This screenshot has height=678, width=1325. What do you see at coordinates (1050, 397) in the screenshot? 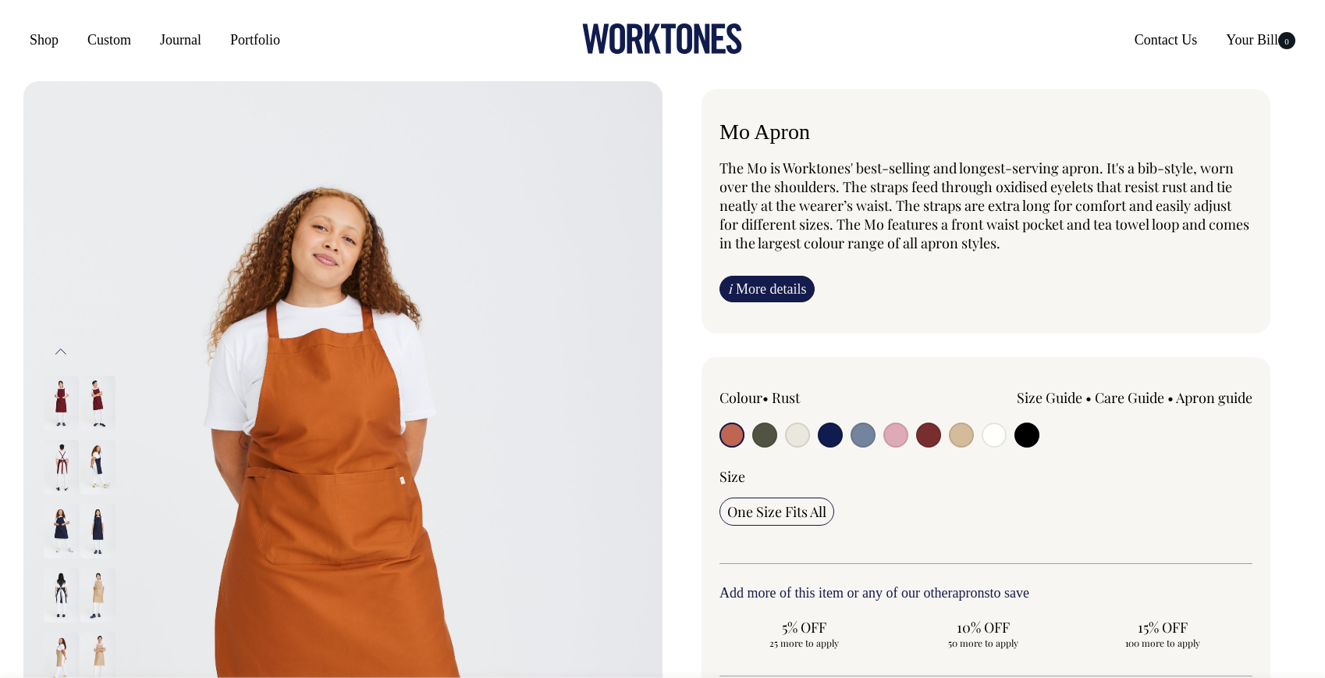
I see `a: Size Guide` at bounding box center [1050, 397].